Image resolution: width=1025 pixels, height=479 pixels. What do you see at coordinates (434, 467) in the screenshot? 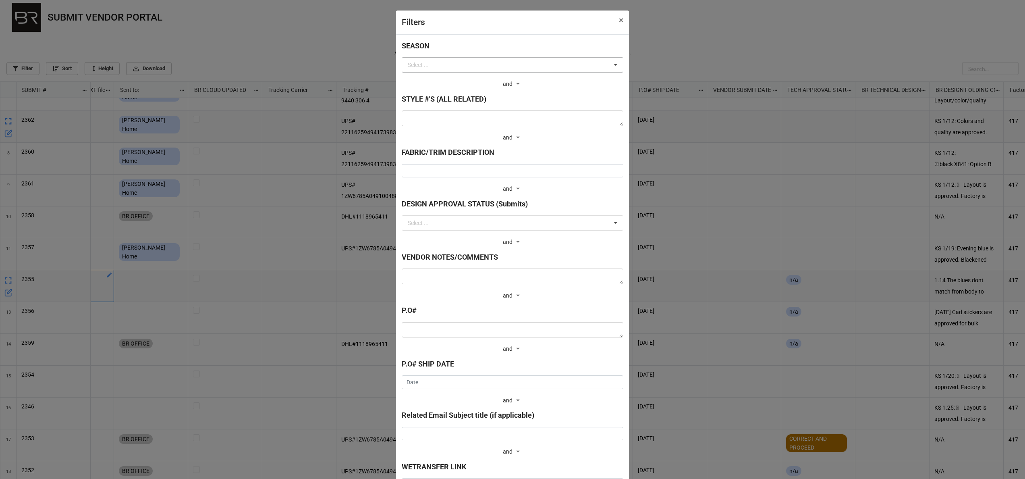
I see `label: WETRANSFER LINK` at bounding box center [434, 467].